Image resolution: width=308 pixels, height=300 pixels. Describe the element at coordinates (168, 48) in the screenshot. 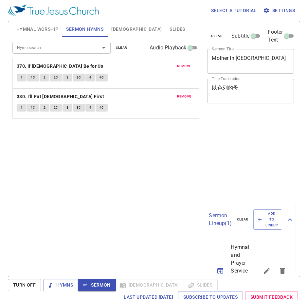

I see `span: Audio Playback` at that location.